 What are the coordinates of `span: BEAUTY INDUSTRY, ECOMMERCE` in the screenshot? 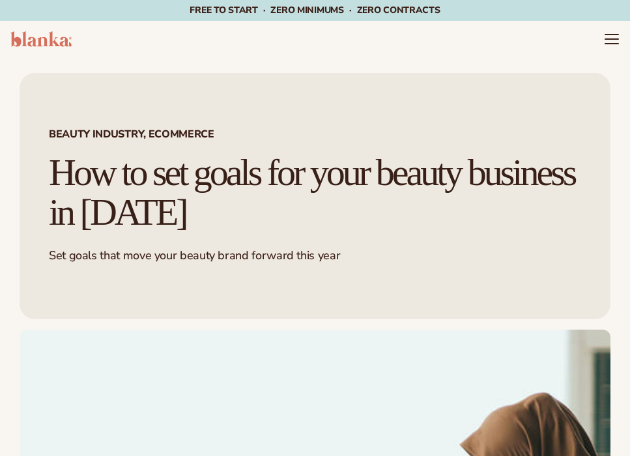 It's located at (315, 134).